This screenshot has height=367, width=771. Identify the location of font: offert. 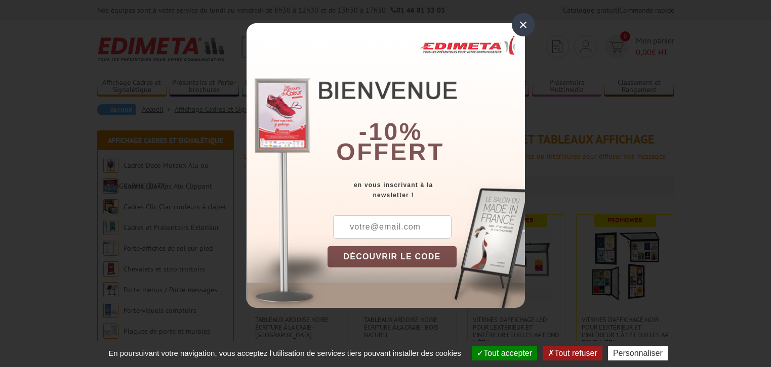
(390, 152).